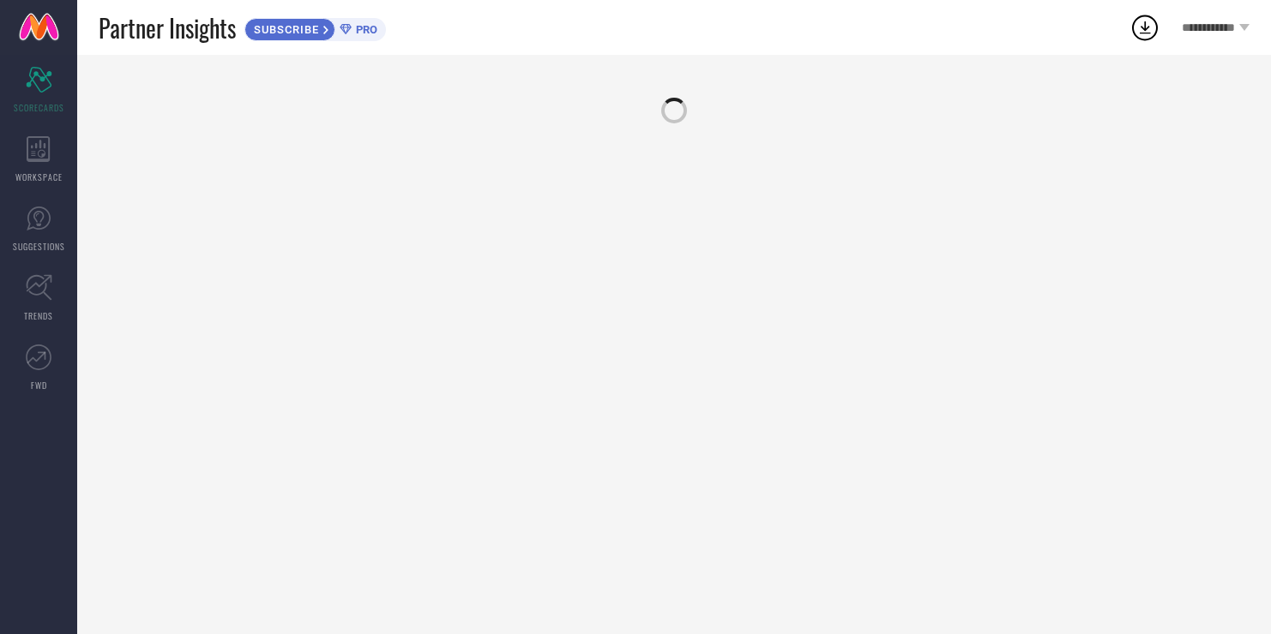  I want to click on span: SCORECARDS, so click(39, 107).